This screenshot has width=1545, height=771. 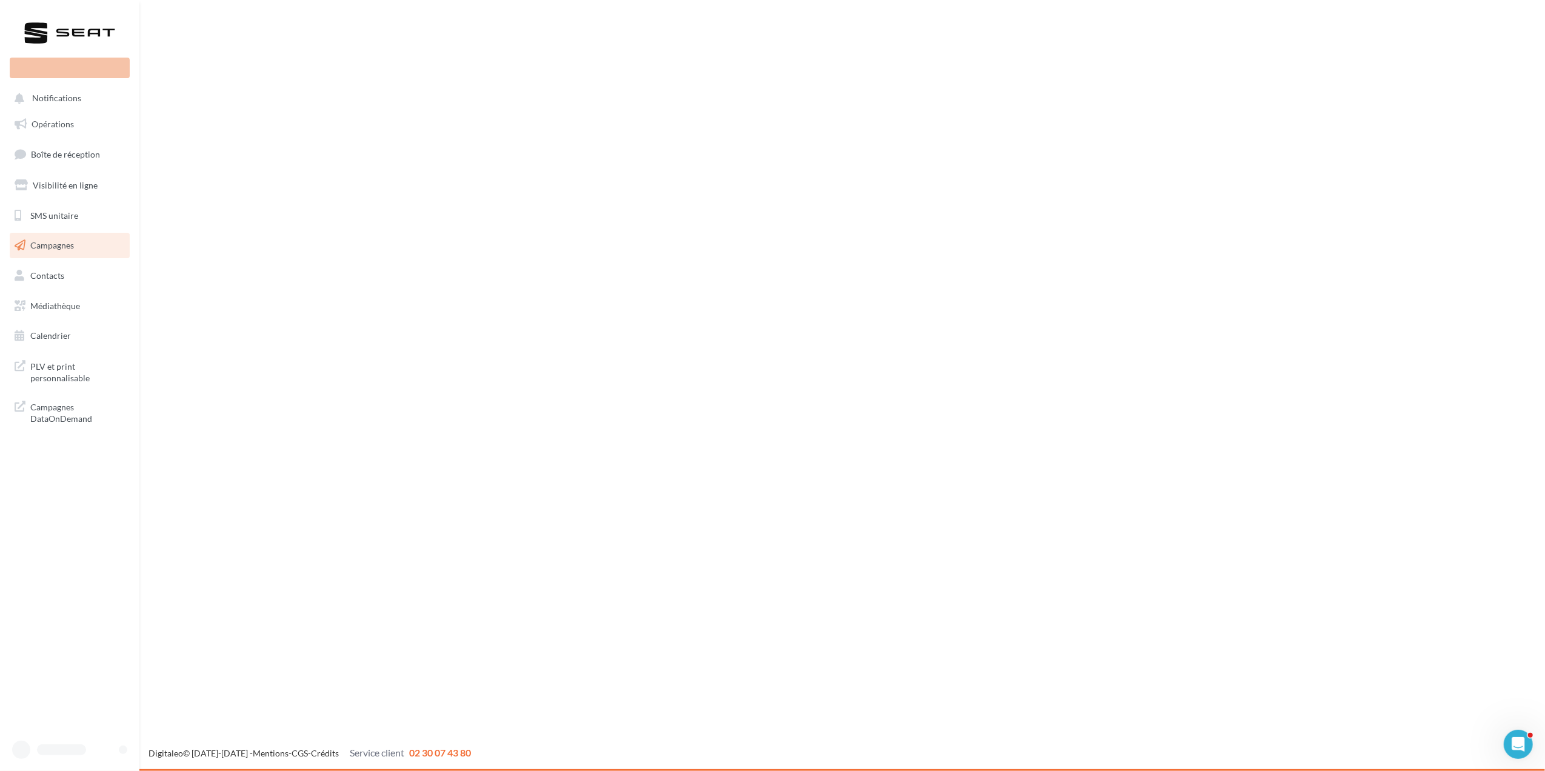 I want to click on a: Mentions, so click(x=270, y=753).